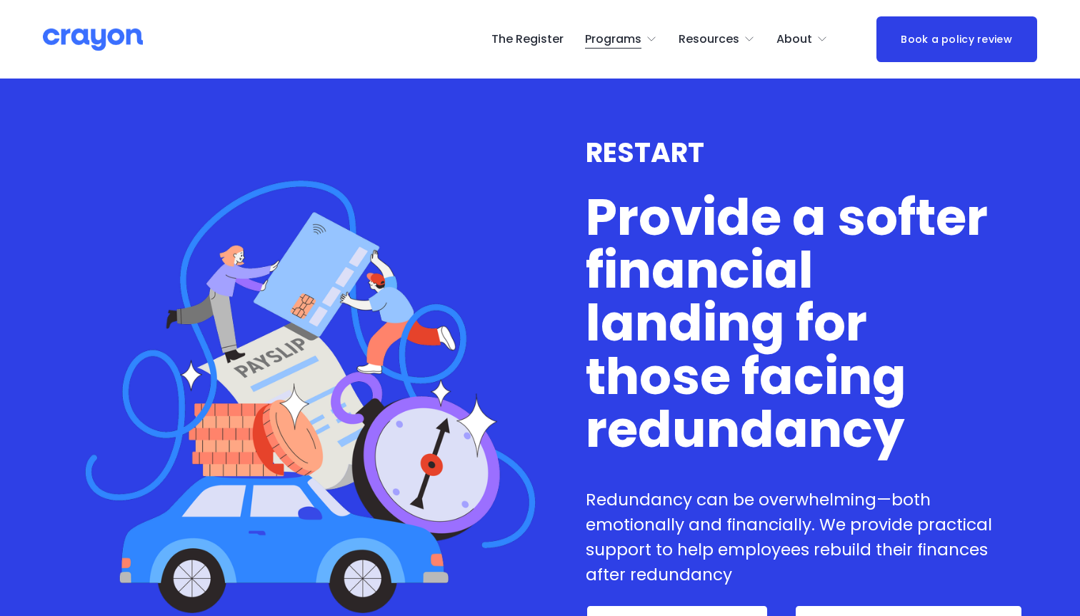  Describe the element at coordinates (527, 39) in the screenshot. I see `a: The Register` at that location.